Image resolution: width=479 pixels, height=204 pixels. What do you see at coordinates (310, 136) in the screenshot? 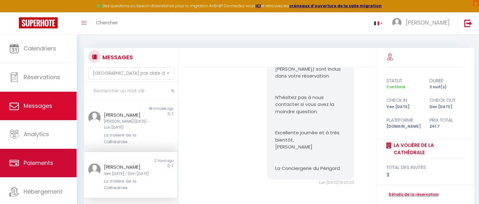
I see `p: Excellente journée et à très bientôt,` at bounding box center [310, 136].